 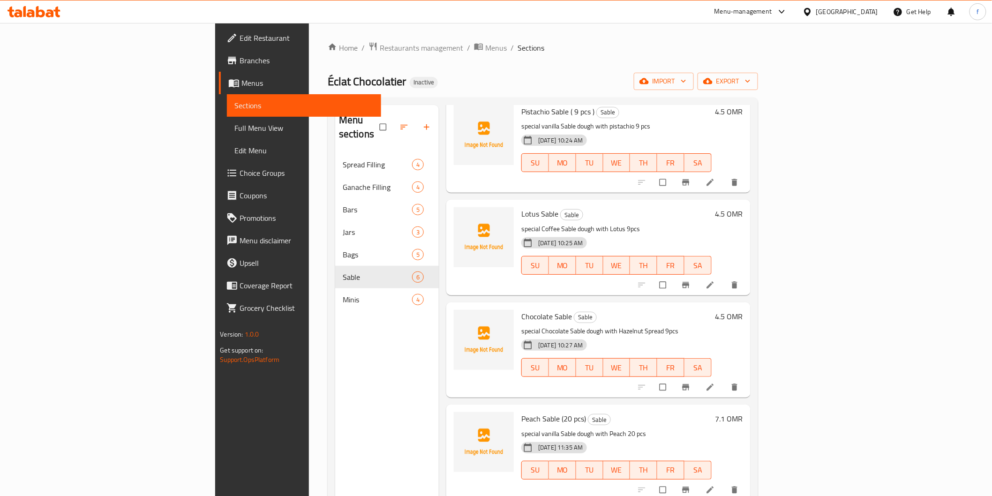 What do you see at coordinates (306, 308) in the screenshot?
I see `span: Grocery Checklist` at bounding box center [306, 308].